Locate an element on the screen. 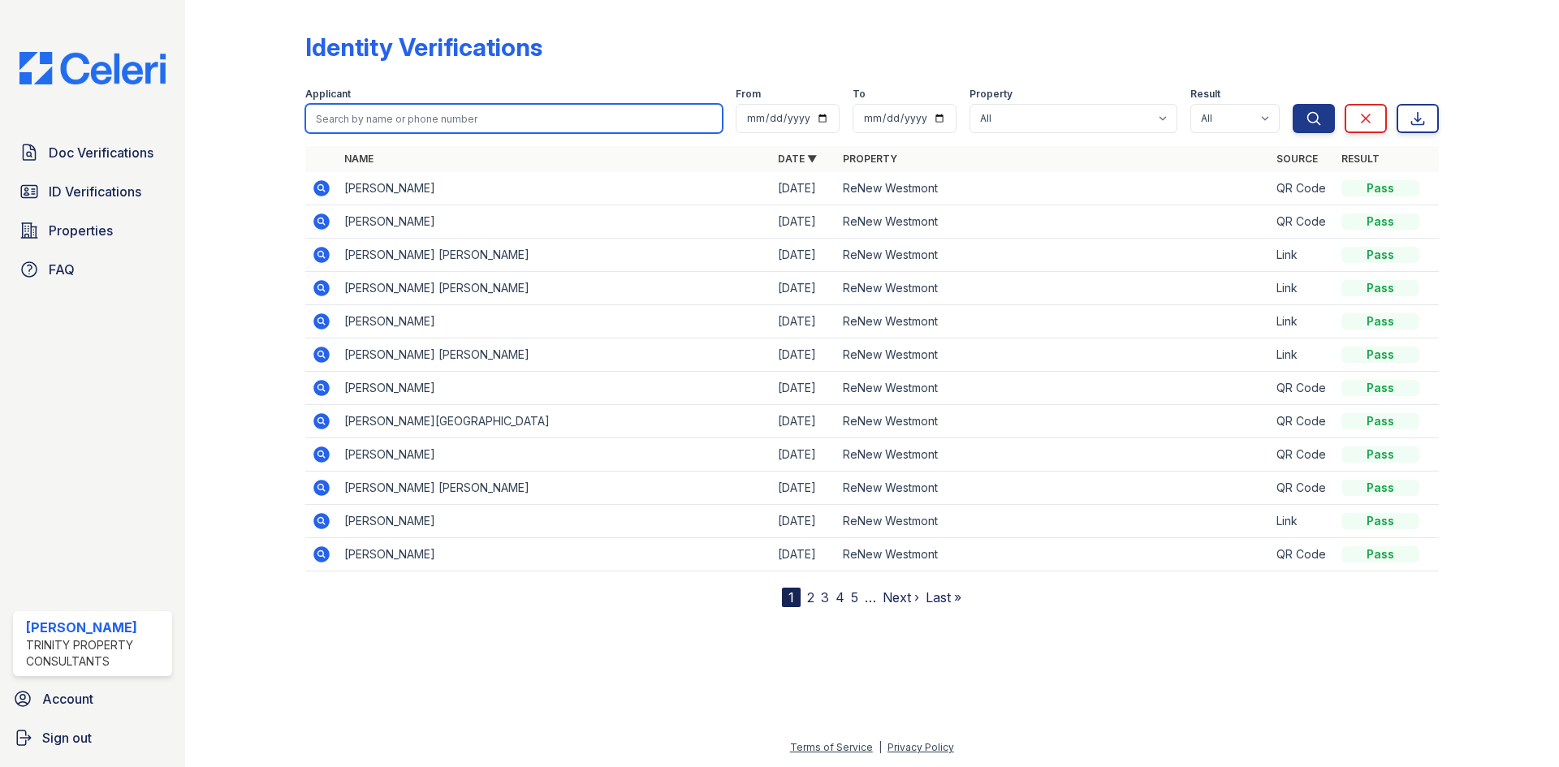  a: Properties is located at coordinates (93, 231).